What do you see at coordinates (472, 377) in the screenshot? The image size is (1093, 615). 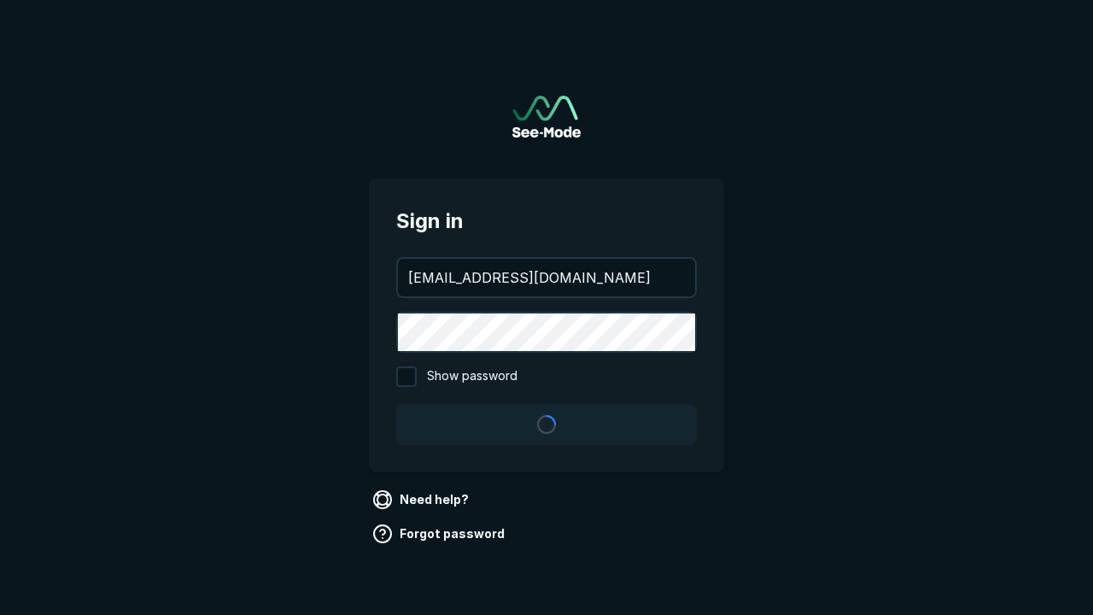 I see `span: Show password` at bounding box center [472, 377].